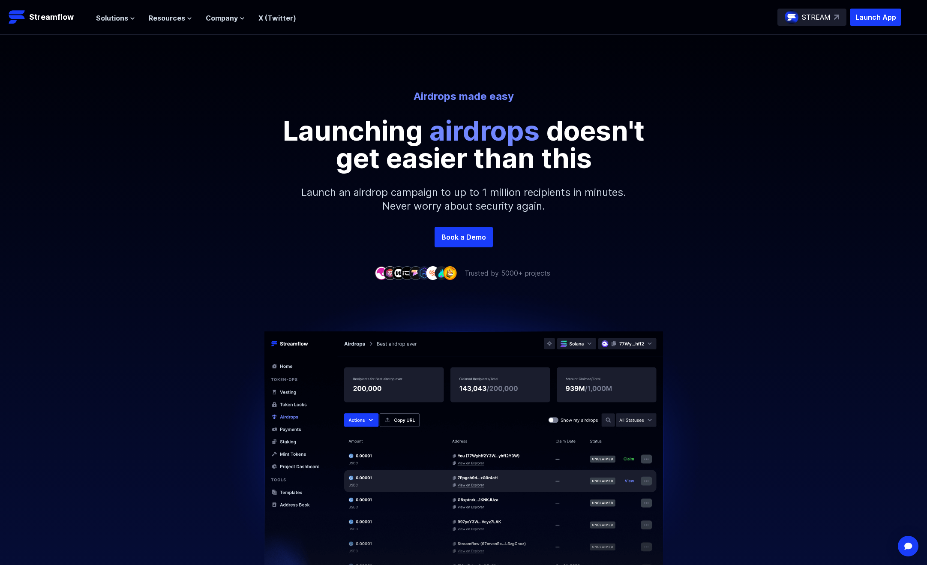  What do you see at coordinates (433, 272) in the screenshot?
I see `img: company-7` at bounding box center [433, 272].